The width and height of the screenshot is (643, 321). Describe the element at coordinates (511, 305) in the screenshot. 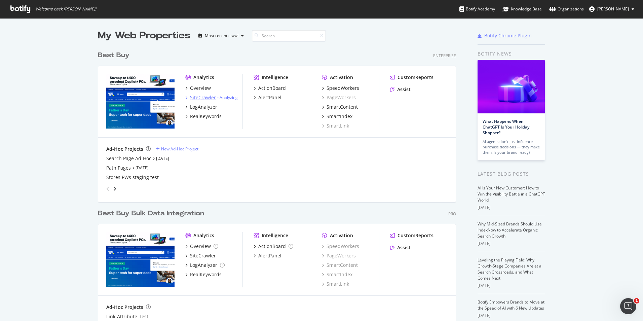

I see `a: Botify Empowers Brands to Move at the Speed of AI with 6 New Updates` at that location.